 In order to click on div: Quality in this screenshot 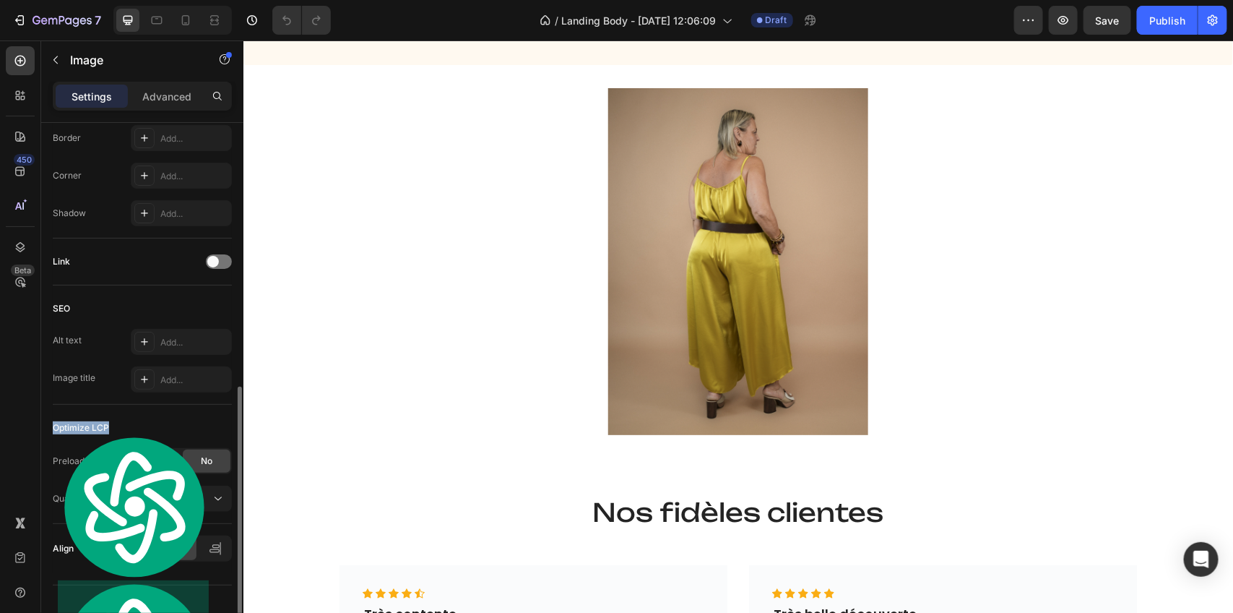, I will do `click(77, 499)`.